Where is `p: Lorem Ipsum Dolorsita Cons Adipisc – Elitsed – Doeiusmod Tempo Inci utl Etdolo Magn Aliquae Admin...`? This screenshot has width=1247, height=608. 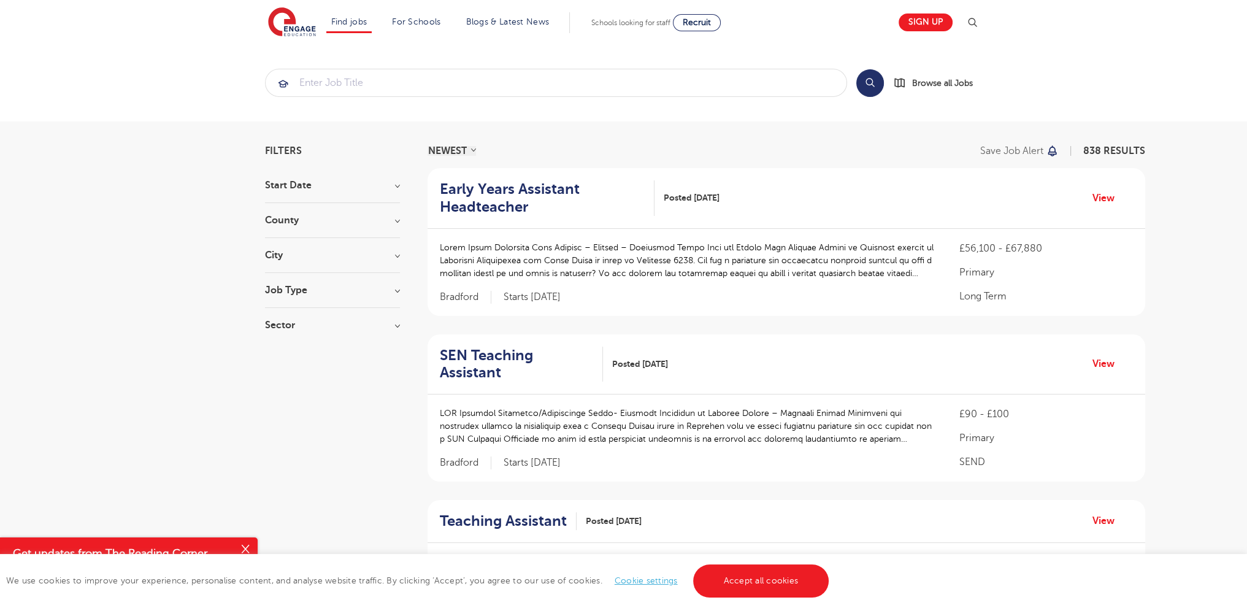 p: Lorem Ipsum Dolorsita Cons Adipisc – Elitsed – Doeiusmod Tempo Inci utl Etdolo Magn Aliquae Admin... is located at coordinates (688, 260).